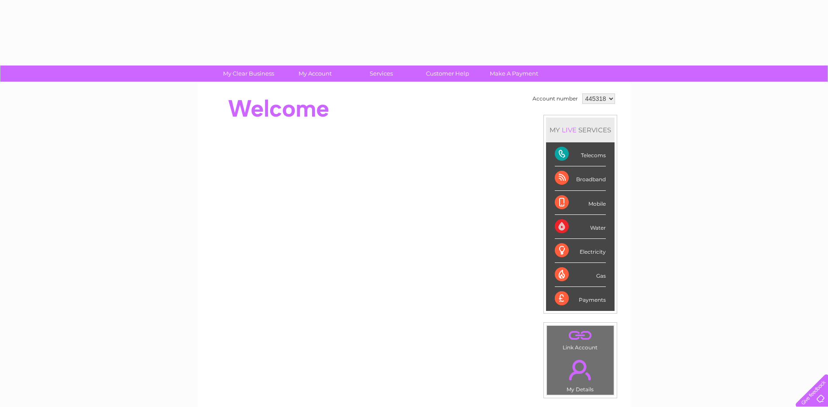  What do you see at coordinates (580, 274) in the screenshot?
I see `div: Gas` at bounding box center [580, 274].